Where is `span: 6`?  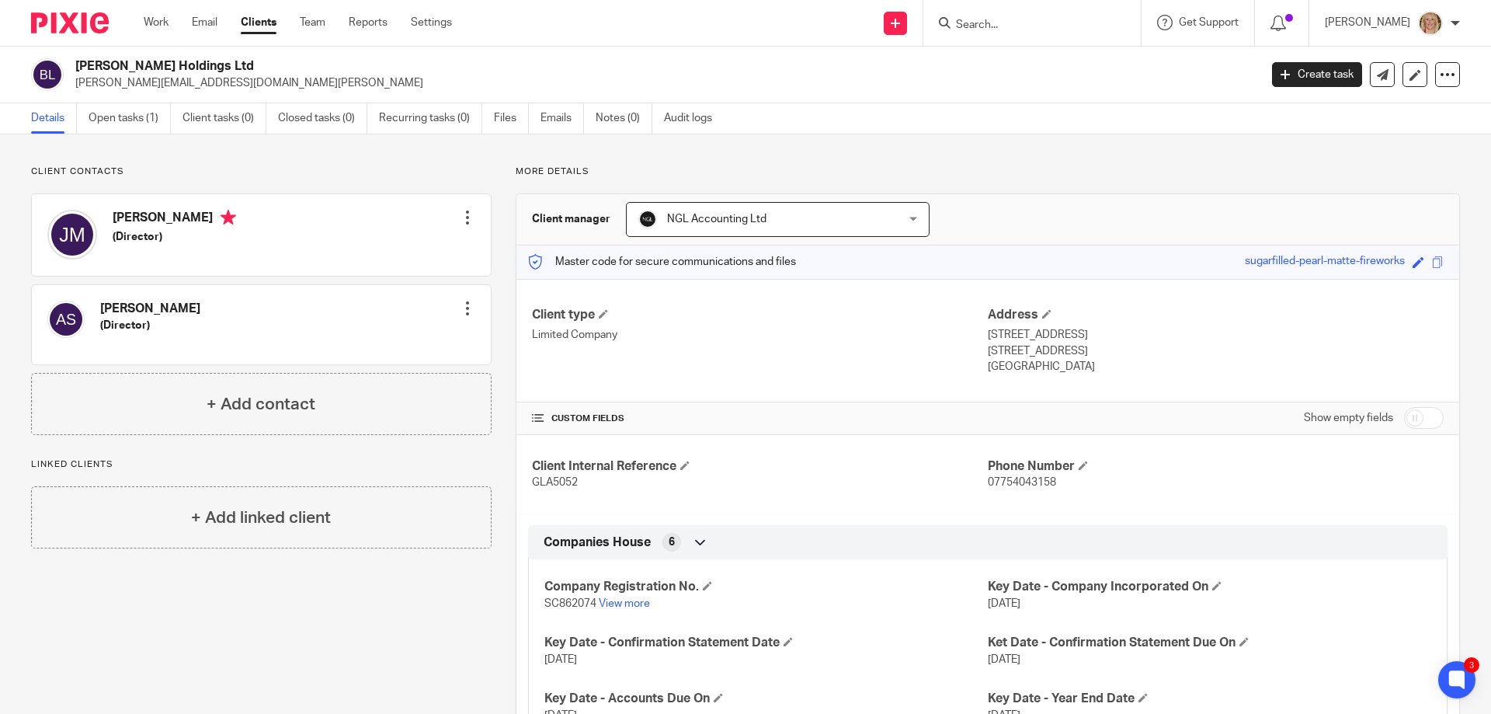
span: 6 is located at coordinates (672, 542).